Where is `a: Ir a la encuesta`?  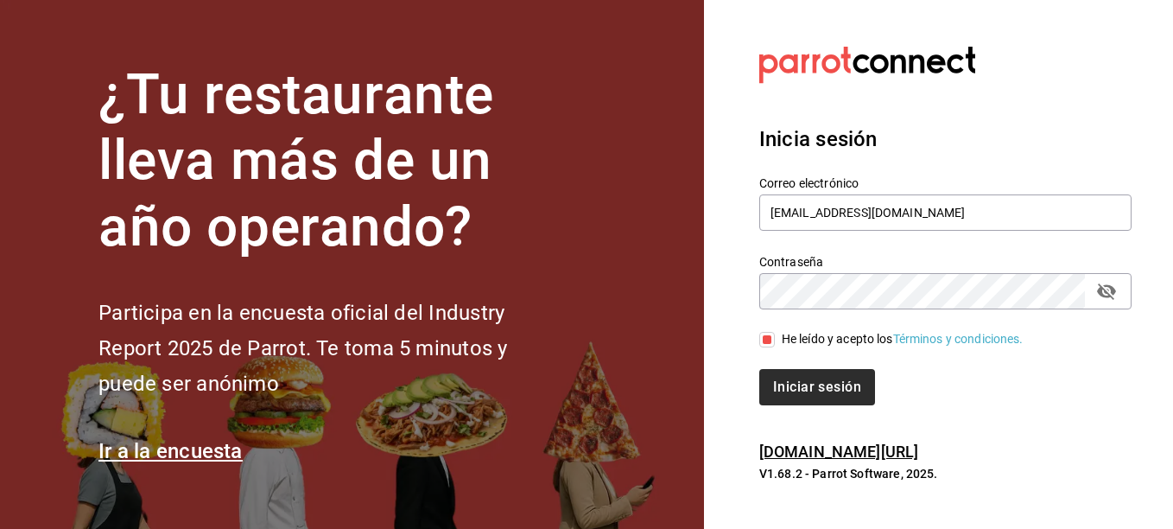
a: Ir a la encuesta is located at coordinates (170, 451).